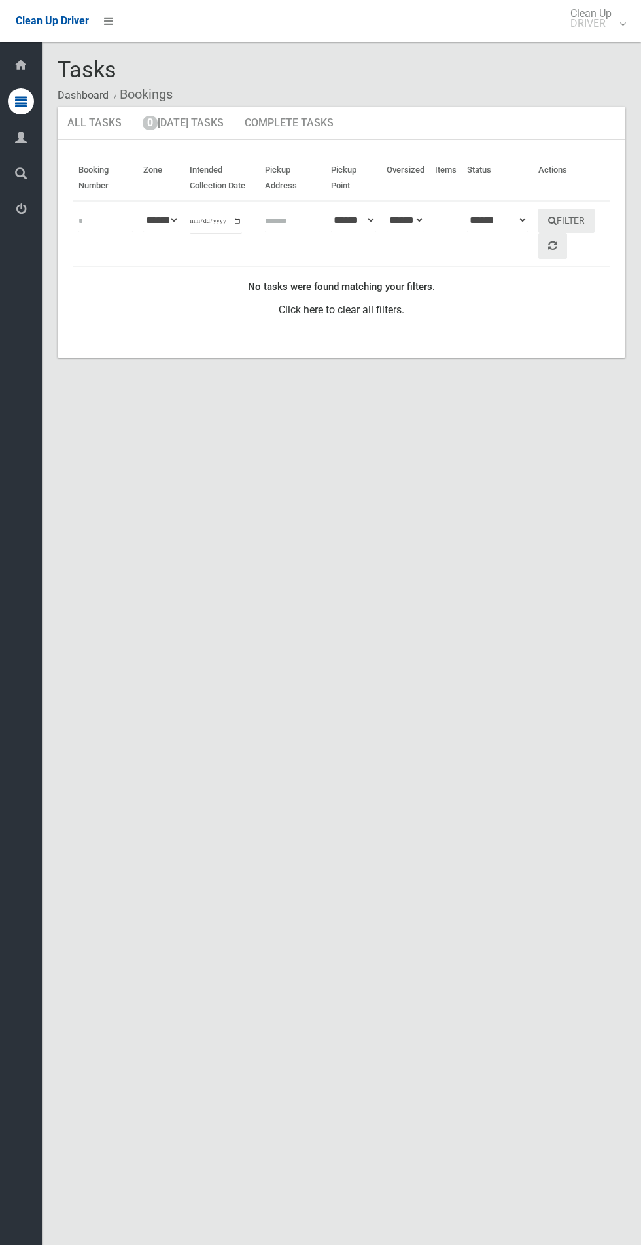  I want to click on th: Booking Number, so click(105, 178).